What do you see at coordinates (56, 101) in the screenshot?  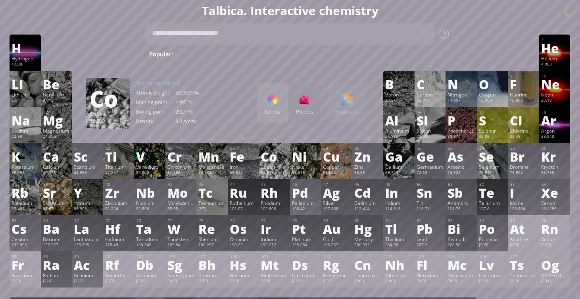 I see `div: 9.012` at bounding box center [56, 101].